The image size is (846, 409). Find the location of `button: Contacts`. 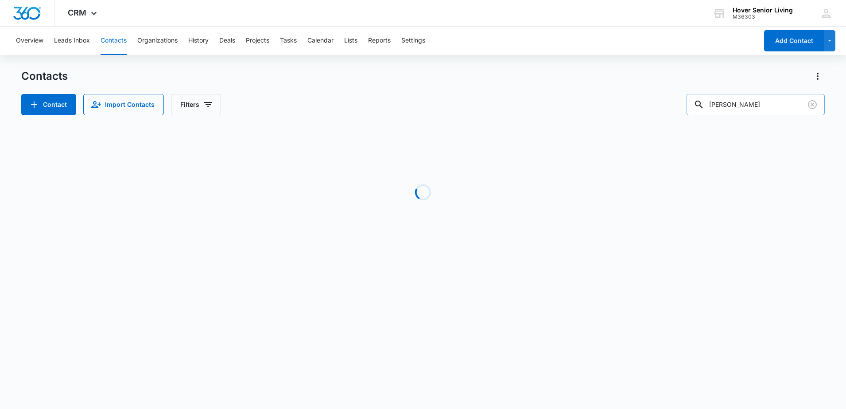

button: Contacts is located at coordinates (113, 41).